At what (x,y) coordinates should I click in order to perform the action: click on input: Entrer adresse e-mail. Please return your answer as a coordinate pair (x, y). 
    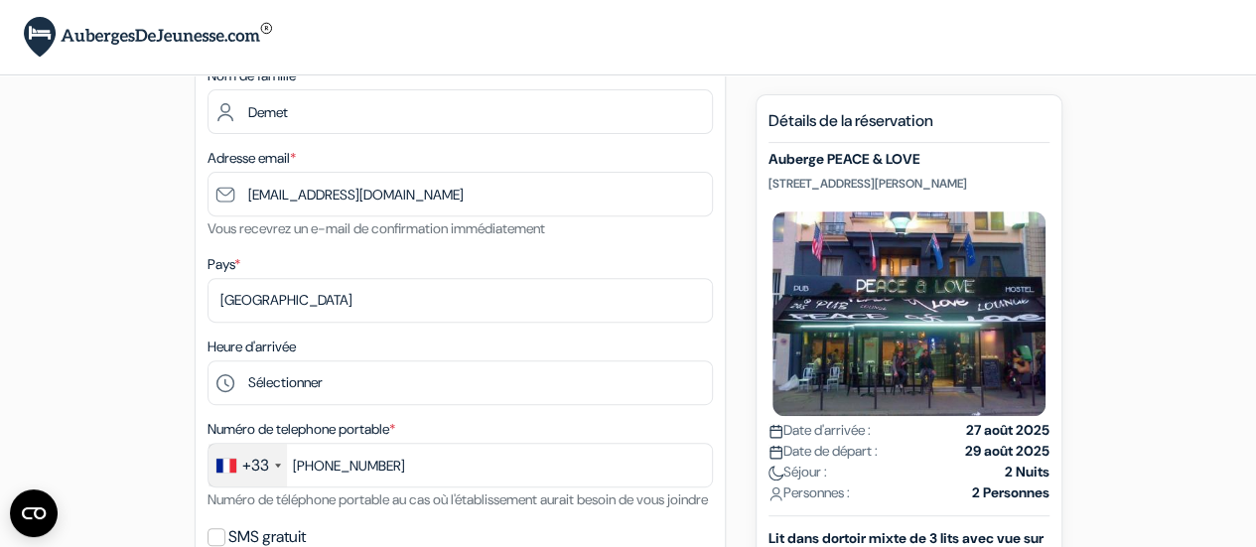
    Looking at the image, I should click on (460, 194).